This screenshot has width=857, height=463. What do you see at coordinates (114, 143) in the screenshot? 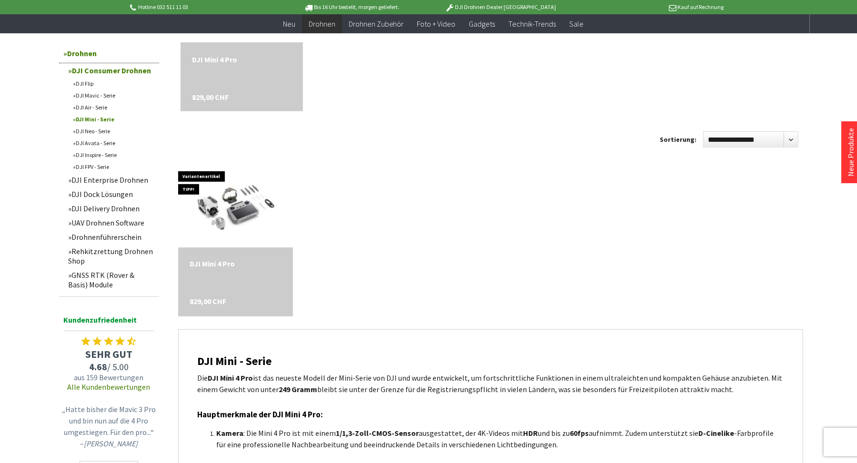
I see `a: DJI Avata - Serie` at bounding box center [114, 143].